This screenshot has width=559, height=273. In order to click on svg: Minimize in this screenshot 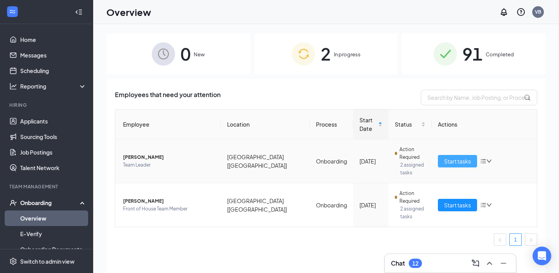, I will do `click(503, 263)`.